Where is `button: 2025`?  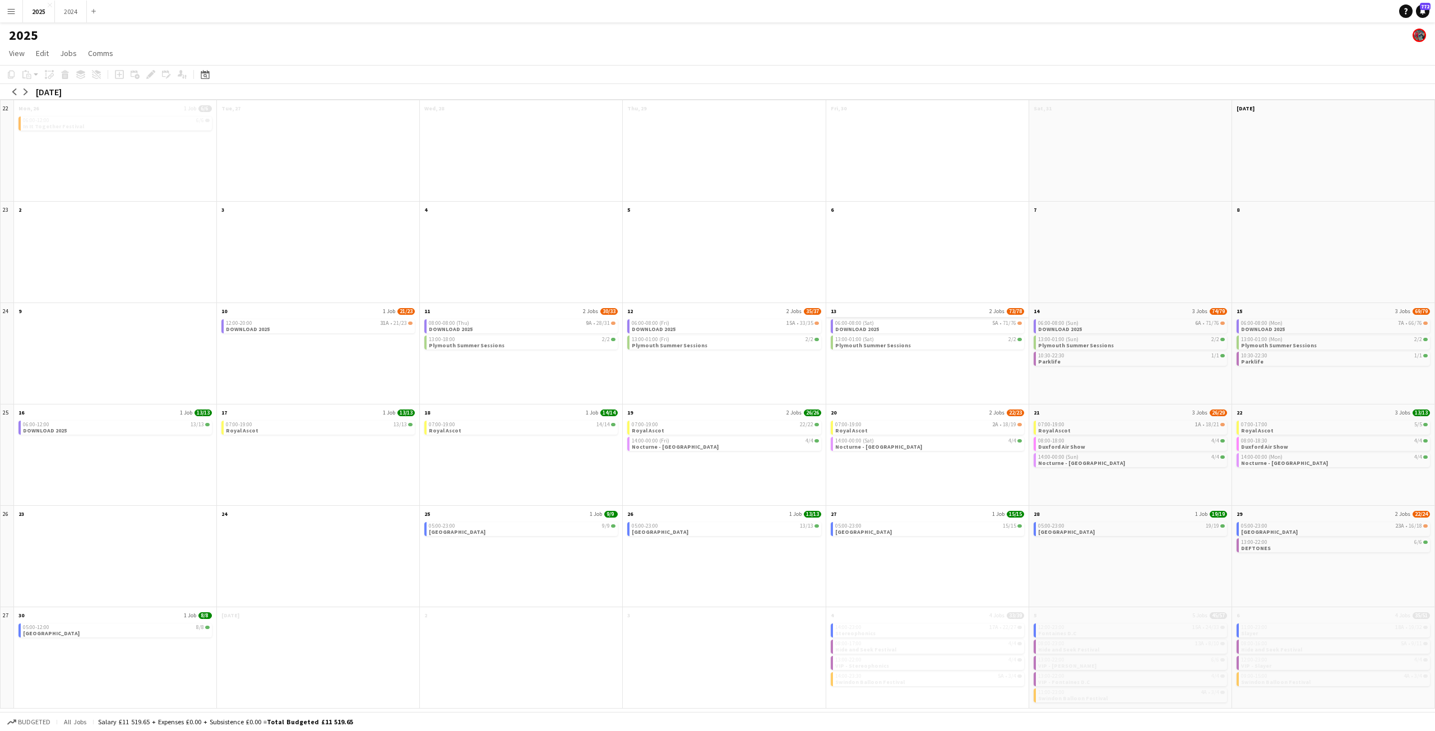 button: 2025 is located at coordinates (39, 11).